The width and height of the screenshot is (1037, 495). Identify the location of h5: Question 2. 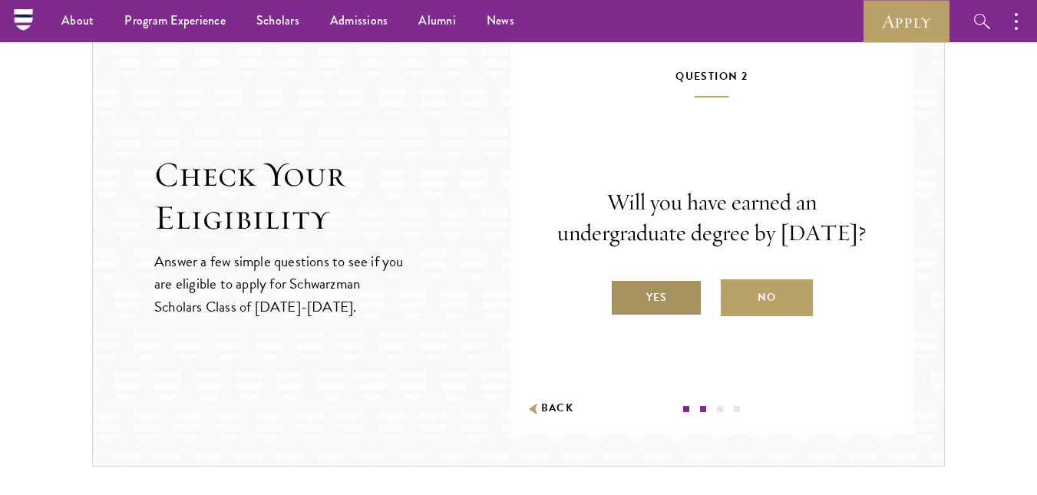
(712, 82).